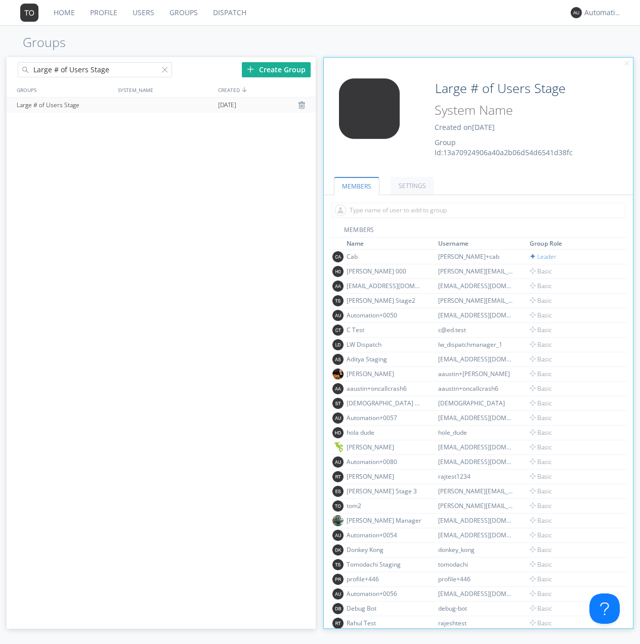 The image size is (640, 644). What do you see at coordinates (603, 13) in the screenshot?
I see `div: Automation+0004` at bounding box center [603, 13].